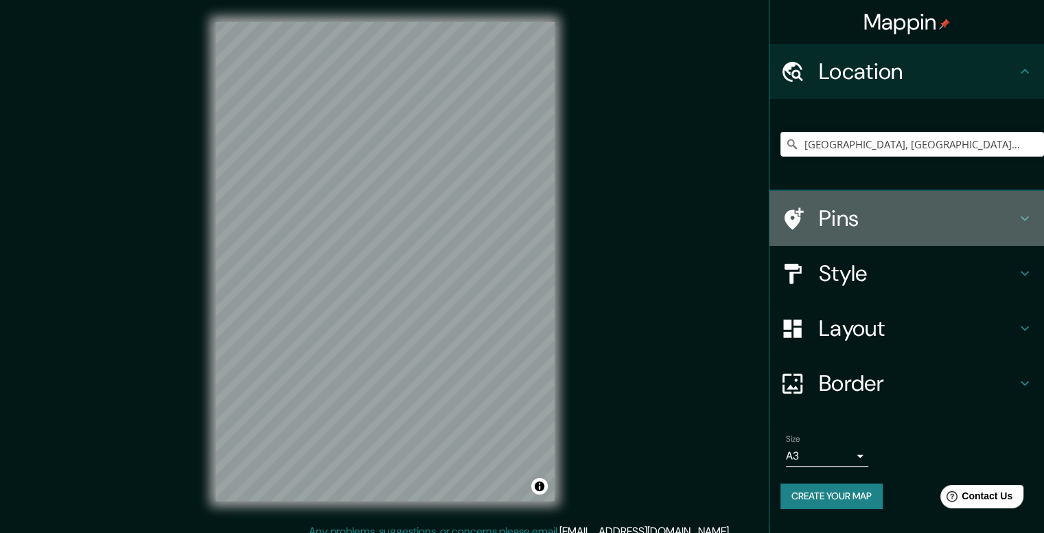  What do you see at coordinates (912, 144) in the screenshot?
I see `input: Pick your city or area` at bounding box center [912, 144].